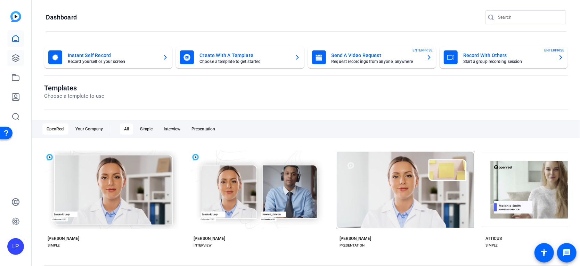 The image size is (580, 266). Describe the element at coordinates (203, 129) in the screenshot. I see `div: Presentation` at that location.